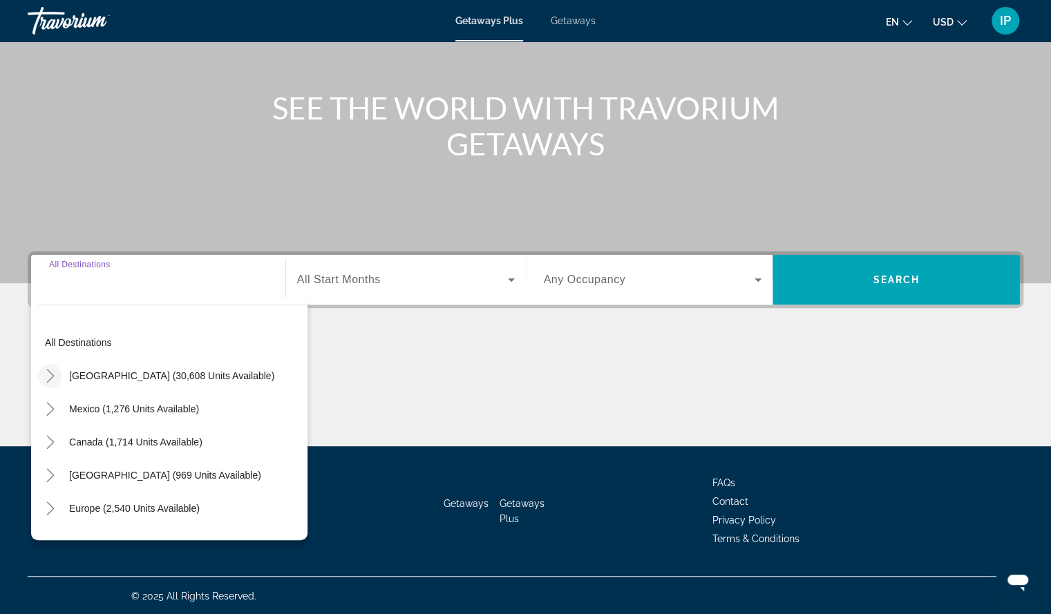 The height and width of the screenshot is (614, 1051). I want to click on span: Canada (1,714 units available), so click(135, 442).